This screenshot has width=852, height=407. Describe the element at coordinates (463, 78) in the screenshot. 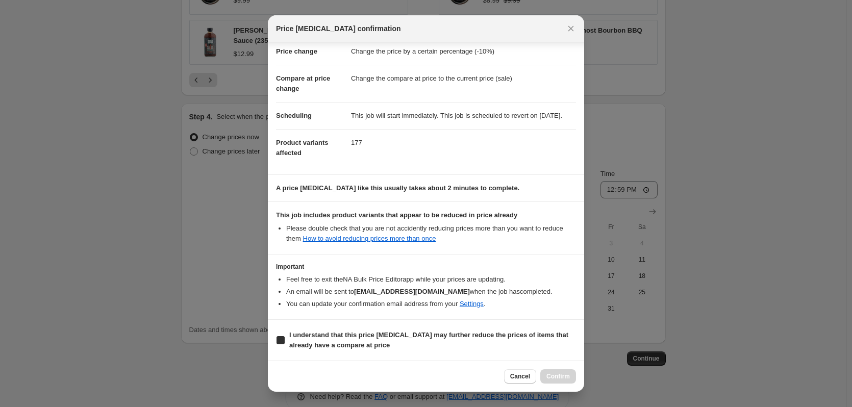

I see `dd: Change the compare at price to the current price (sale)` at that location.